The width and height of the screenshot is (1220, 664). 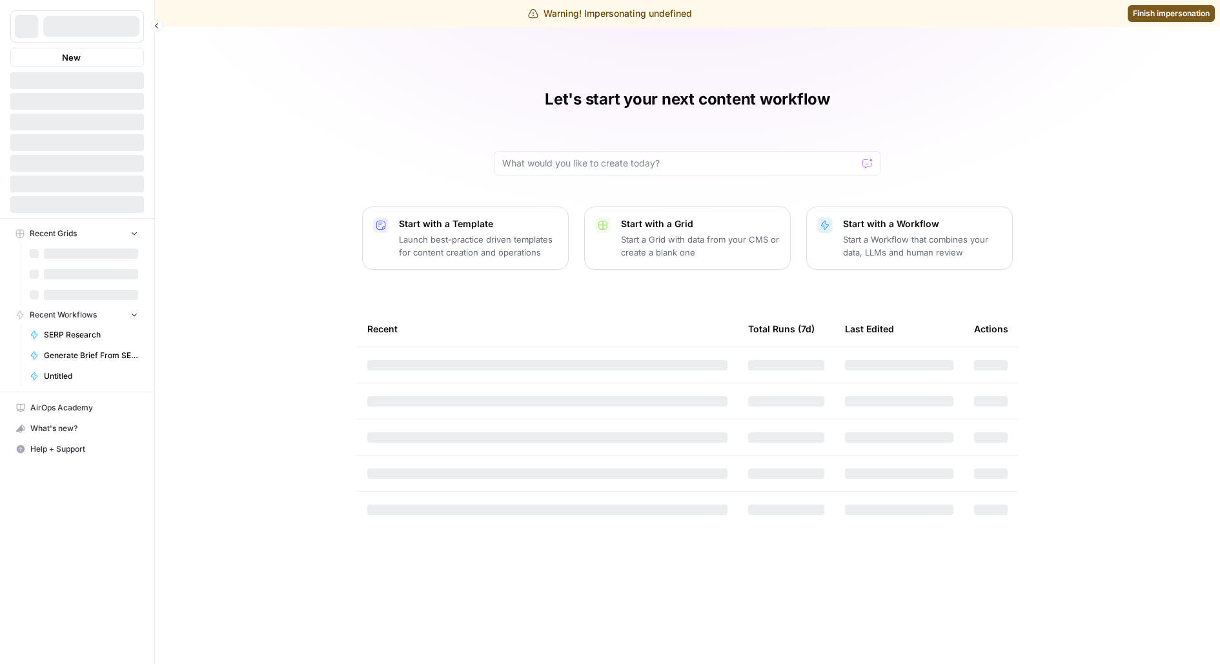 I want to click on a: Generate Brief From SERP, so click(x=84, y=356).